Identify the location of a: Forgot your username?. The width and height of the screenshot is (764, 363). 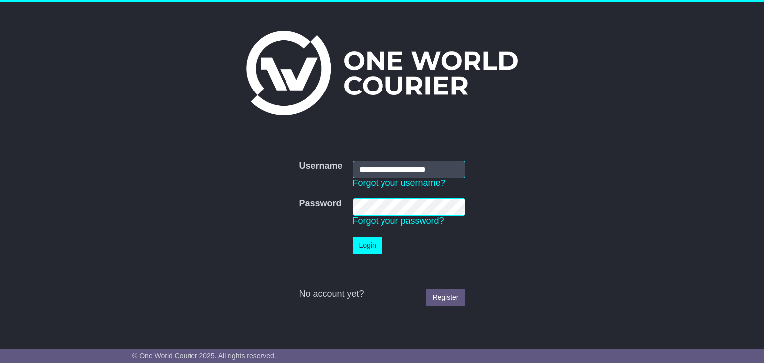
(399, 183).